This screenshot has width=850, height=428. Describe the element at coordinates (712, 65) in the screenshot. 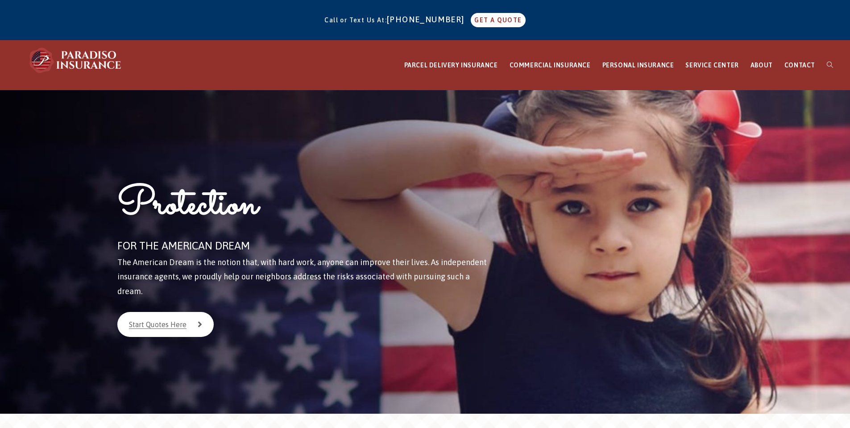

I see `a: SERVICE CENTER` at that location.